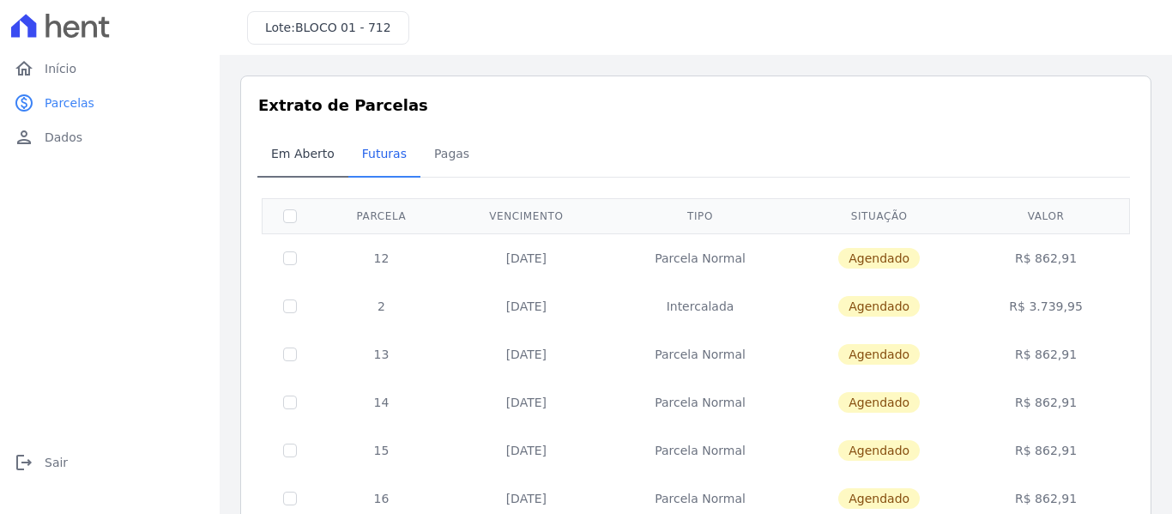 This screenshot has height=514, width=1172. I want to click on th: Valor, so click(1046, 215).